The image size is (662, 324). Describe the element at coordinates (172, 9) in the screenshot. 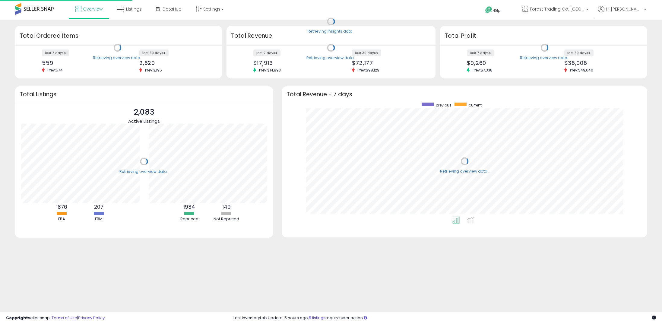

I see `span: DataHub` at that location.